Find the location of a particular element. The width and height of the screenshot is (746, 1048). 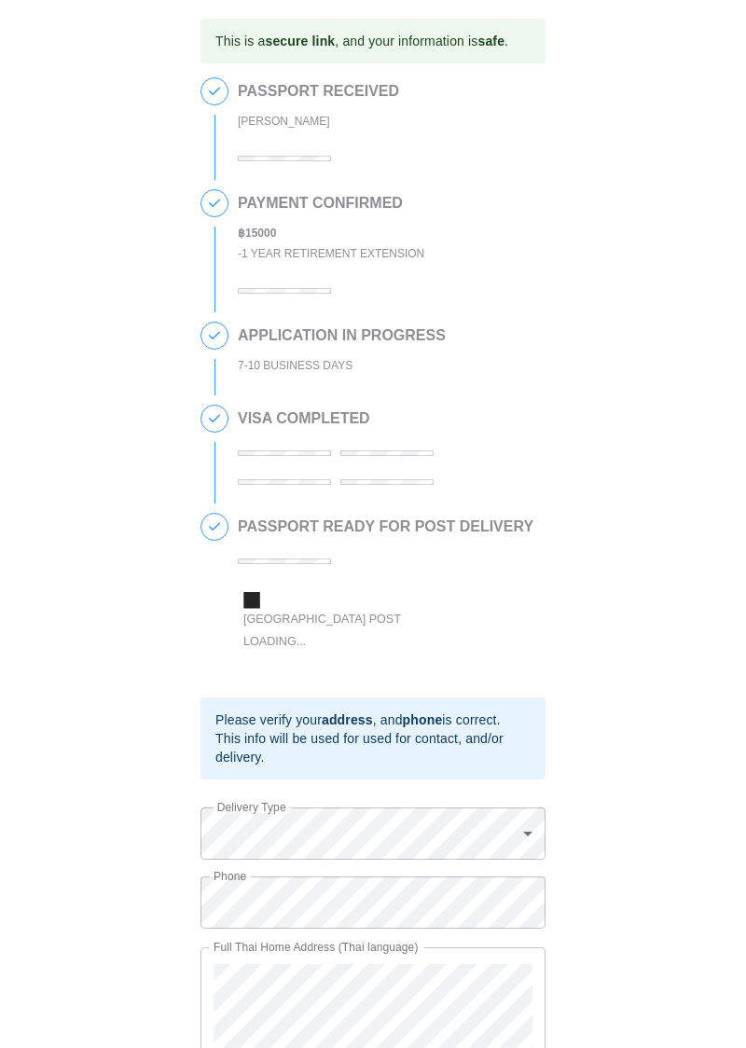

b: secure link is located at coordinates (299, 41).